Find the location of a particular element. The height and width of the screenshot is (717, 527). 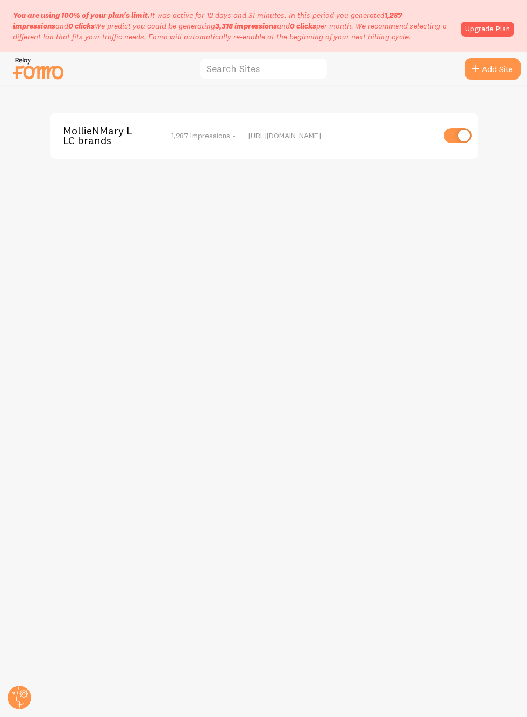

b: 3,318 impressions is located at coordinates (246, 26).